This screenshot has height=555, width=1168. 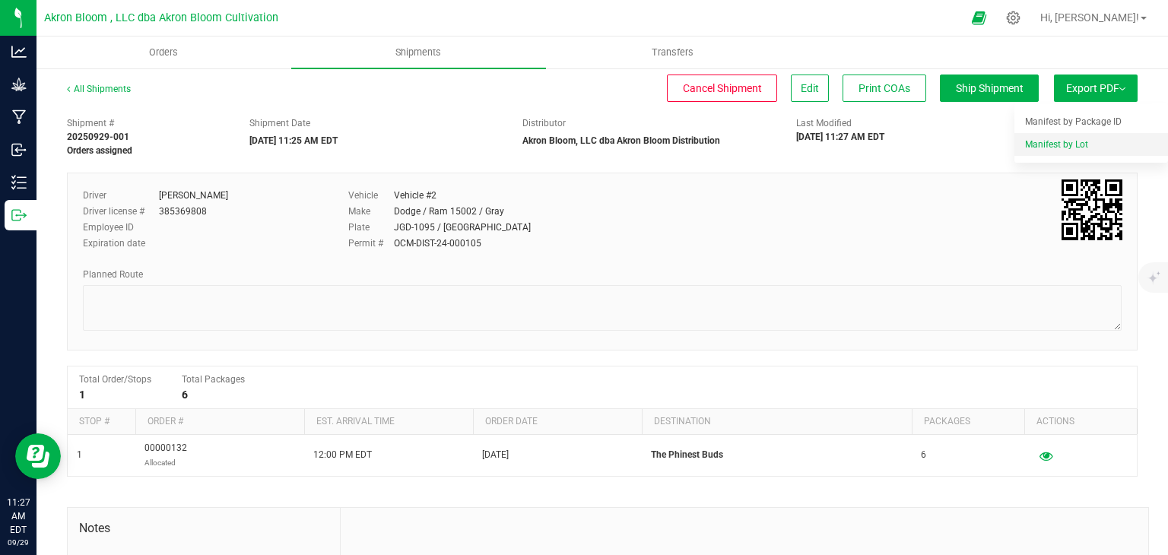 I want to click on qrcode: 20250929-001, so click(x=1092, y=210).